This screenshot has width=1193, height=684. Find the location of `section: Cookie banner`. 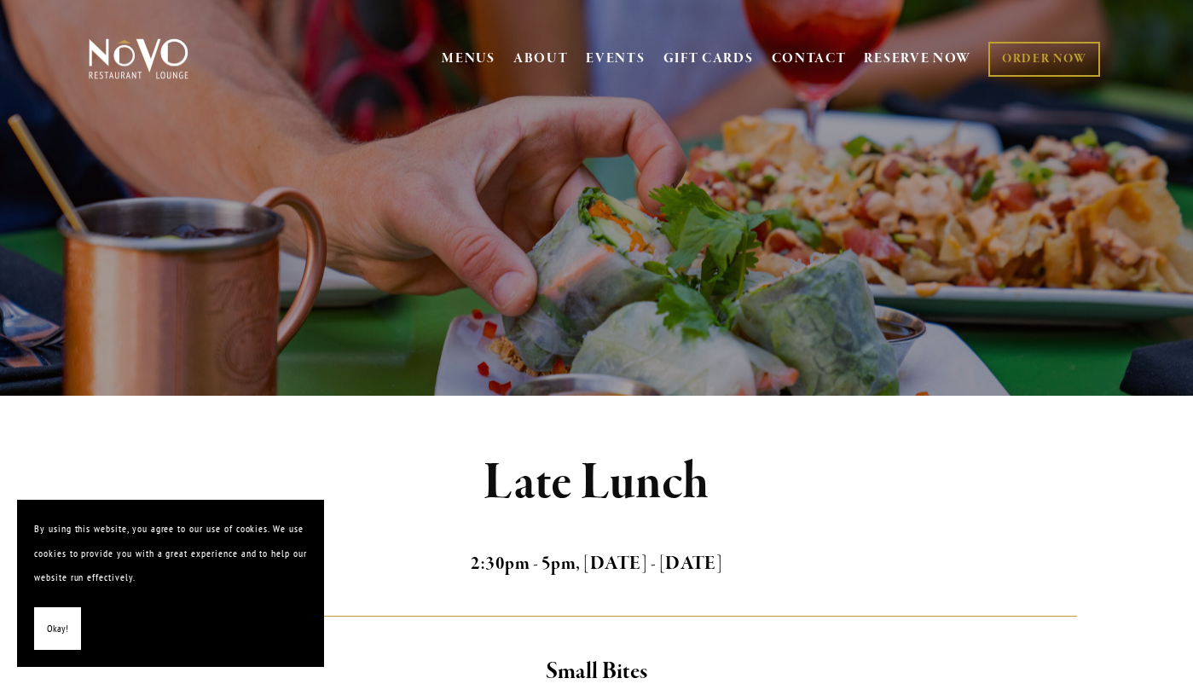

section: Cookie banner is located at coordinates (171, 583).